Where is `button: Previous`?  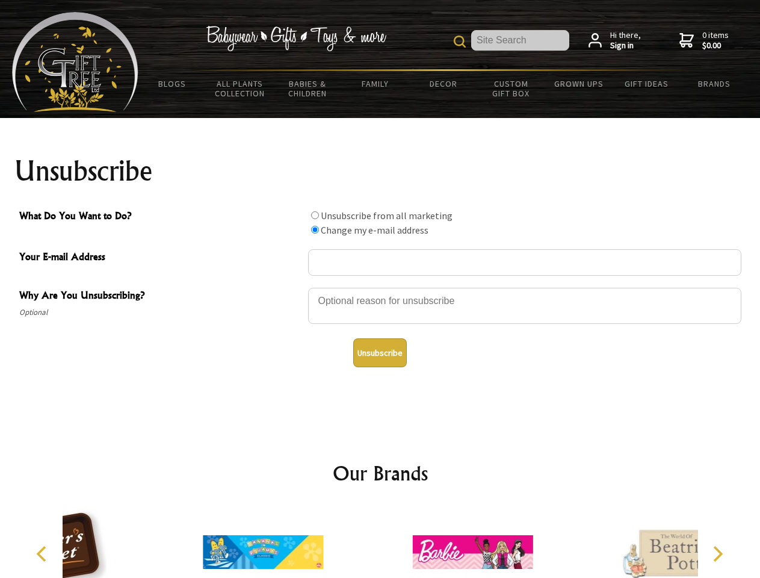
button: Previous is located at coordinates (43, 554).